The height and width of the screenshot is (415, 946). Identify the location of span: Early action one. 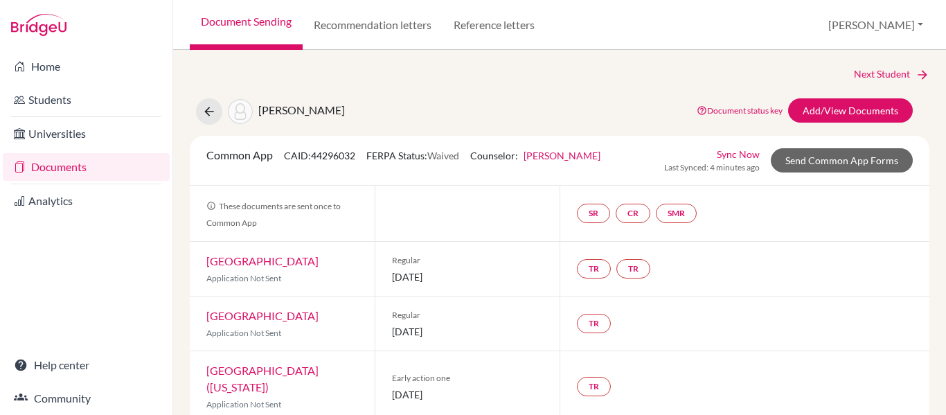
(468, 378).